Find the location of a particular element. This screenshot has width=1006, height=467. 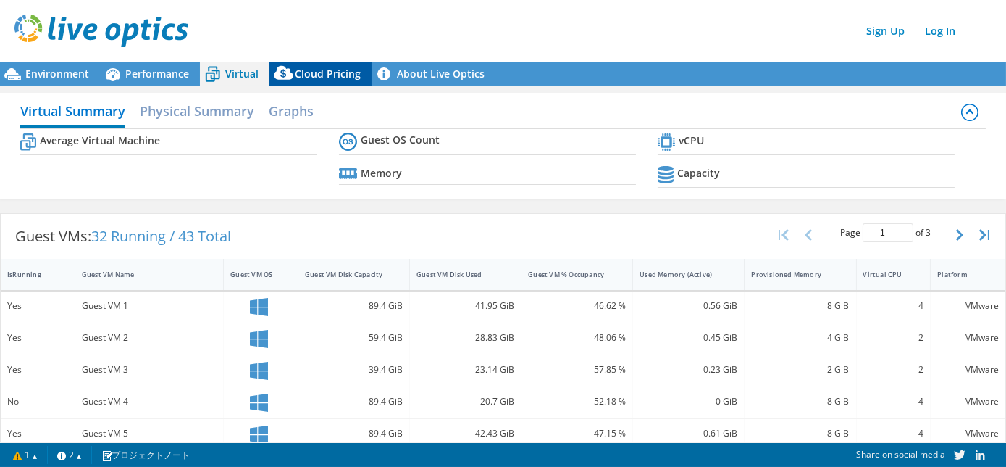

div: Provisioned Memory is located at coordinates (791, 274).